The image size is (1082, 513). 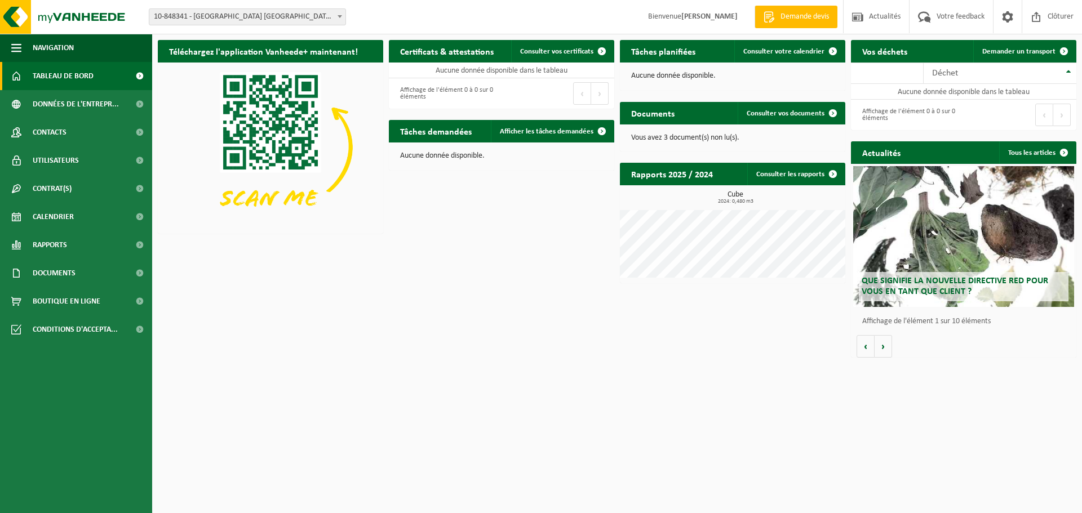 I want to click on a: Tous les articles, so click(x=1037, y=153).